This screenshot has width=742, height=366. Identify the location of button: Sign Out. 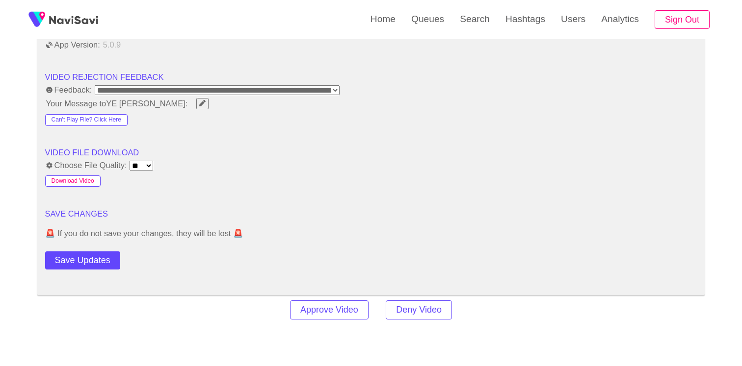
(682, 20).